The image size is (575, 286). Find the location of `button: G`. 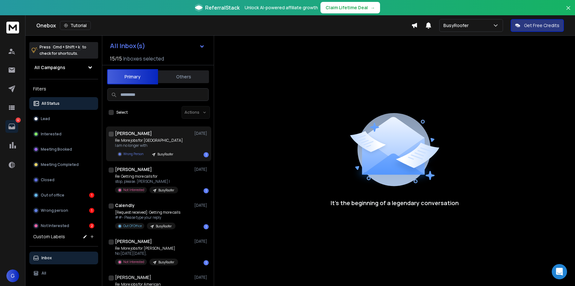

button: G is located at coordinates (13, 276).